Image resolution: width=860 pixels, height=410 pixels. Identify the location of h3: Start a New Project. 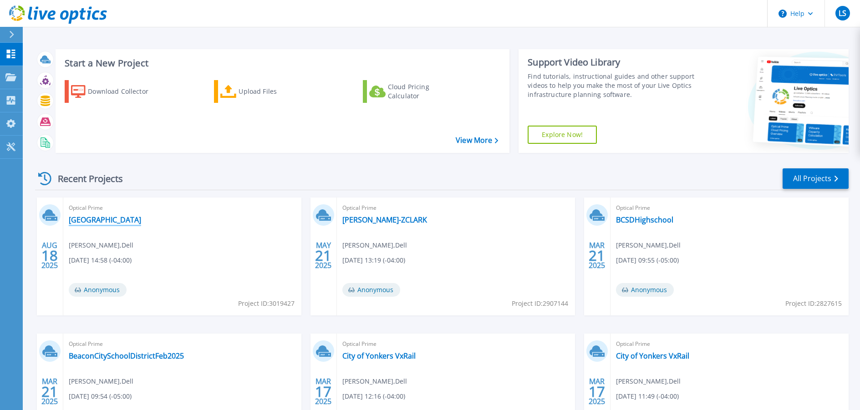
(281, 63).